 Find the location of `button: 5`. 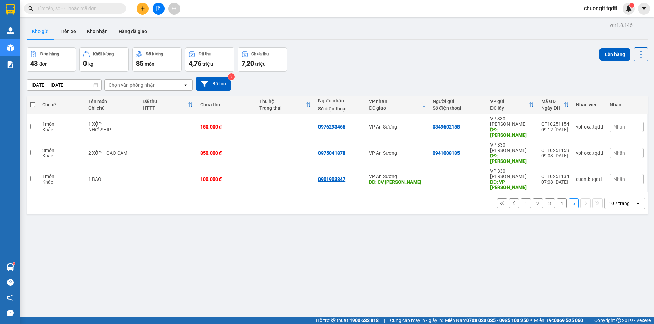

button: 5 is located at coordinates (573, 204).